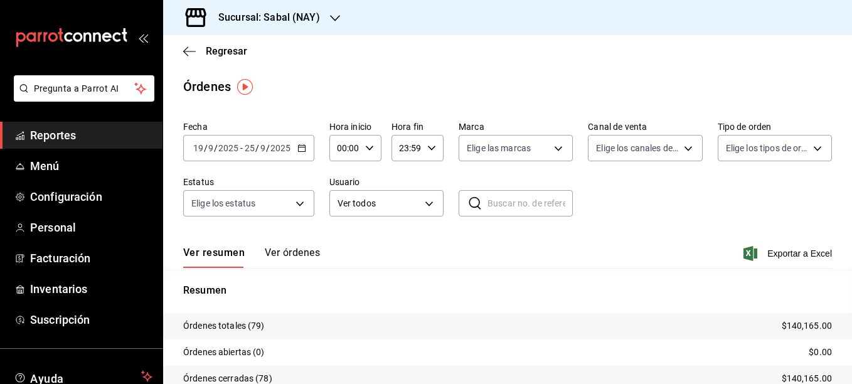 This screenshot has width=852, height=384. What do you see at coordinates (820, 352) in the screenshot?
I see `p: $0.00` at bounding box center [820, 352].